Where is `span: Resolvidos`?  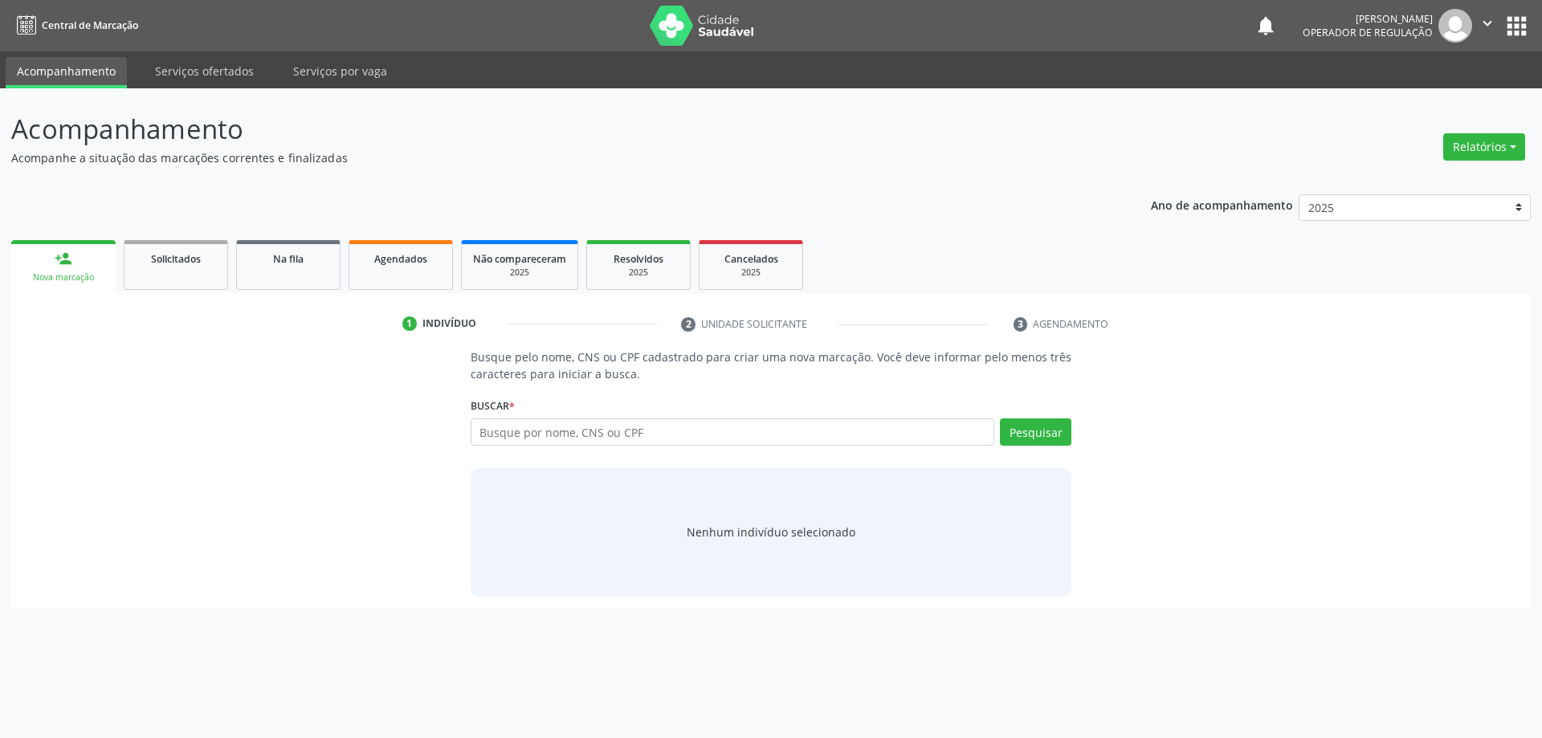 span: Resolvidos is located at coordinates (638, 259).